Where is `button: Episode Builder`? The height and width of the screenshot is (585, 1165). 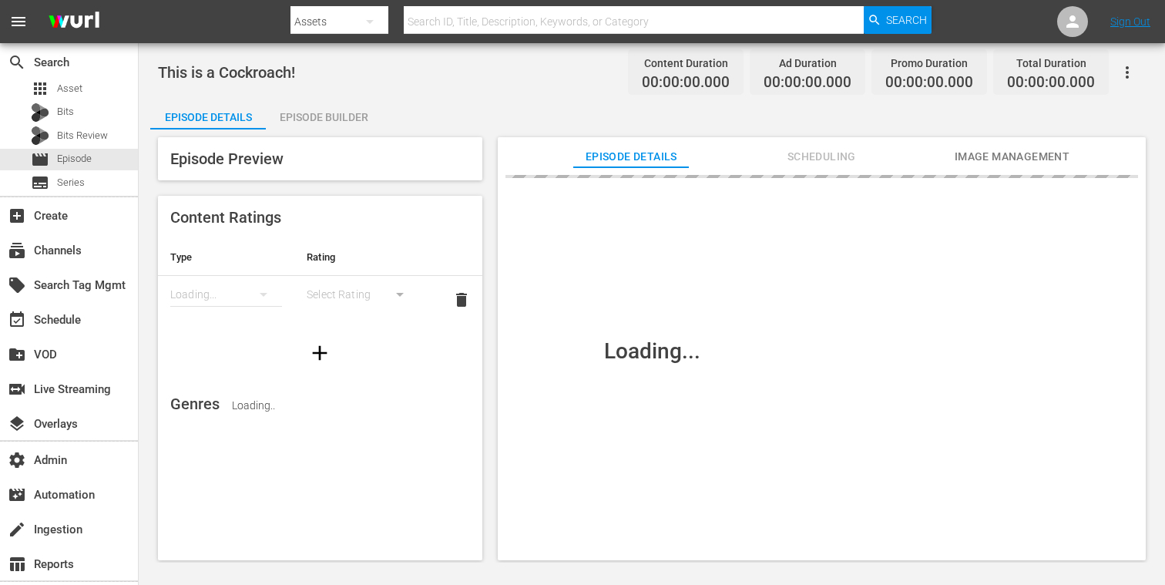 button: Episode Builder is located at coordinates (324, 114).